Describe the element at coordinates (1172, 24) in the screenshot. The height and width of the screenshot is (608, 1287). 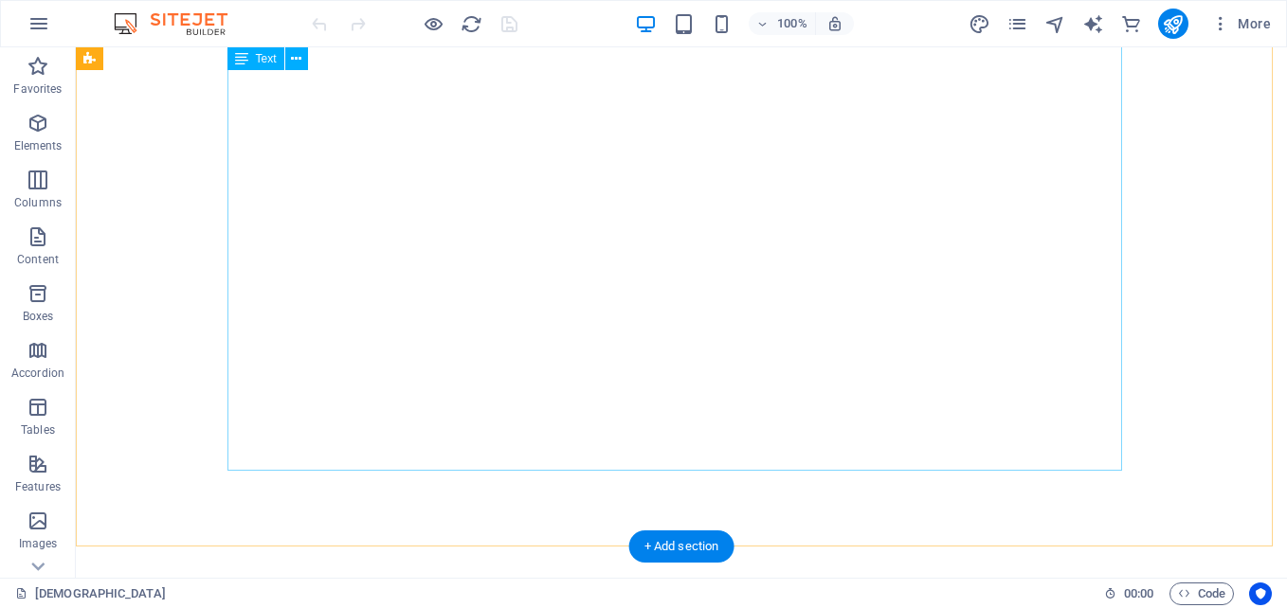
I see `i: Publish` at that location.